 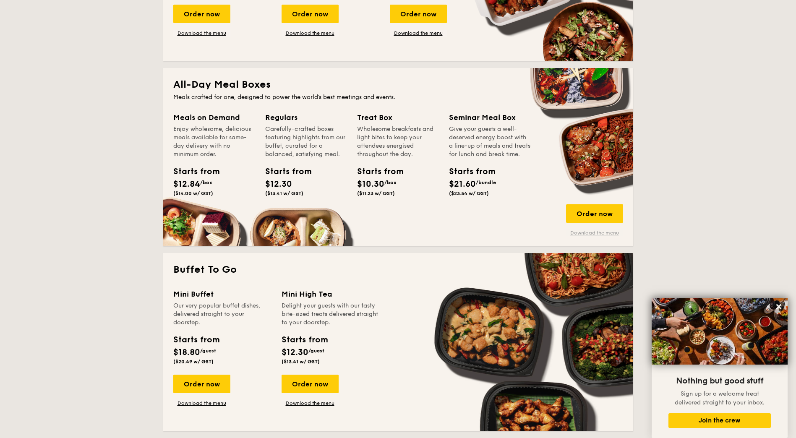 I want to click on h2: Buffet To Go, so click(x=398, y=270).